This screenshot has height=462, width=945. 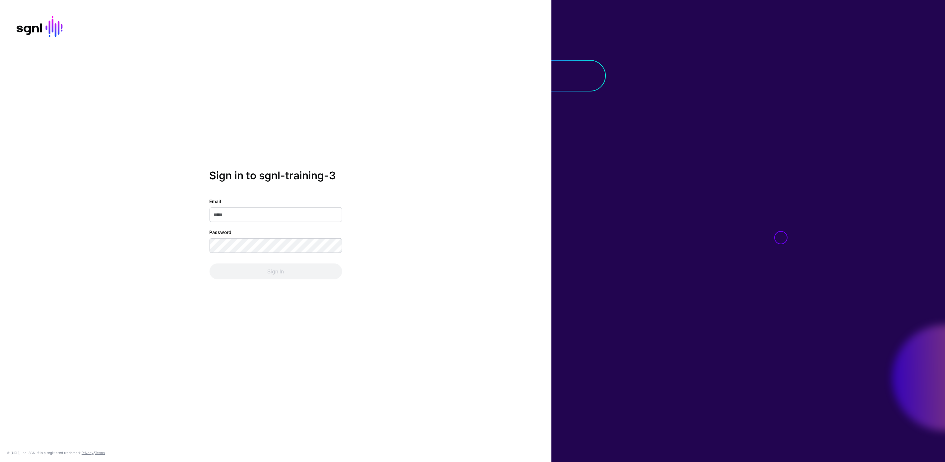 What do you see at coordinates (88, 453) in the screenshot?
I see `a: Privacy` at bounding box center [88, 453].